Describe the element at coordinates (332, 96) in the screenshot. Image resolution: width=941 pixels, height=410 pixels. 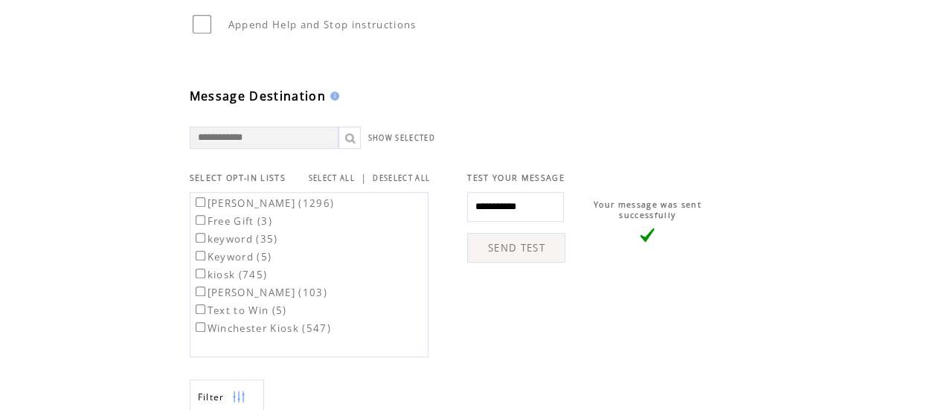
I see `img: help.gif` at that location.